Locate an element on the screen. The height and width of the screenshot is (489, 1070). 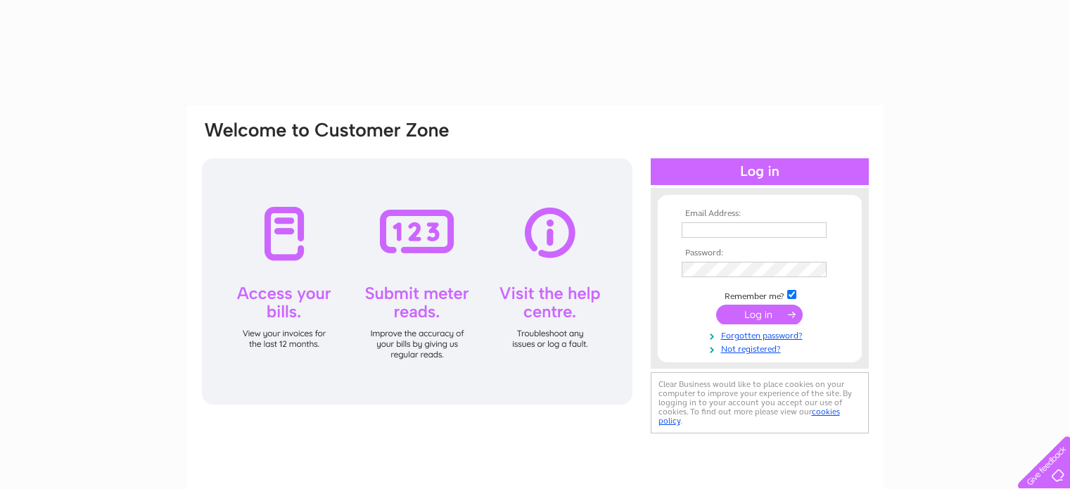
a: Forgotten password? is located at coordinates (762, 334).